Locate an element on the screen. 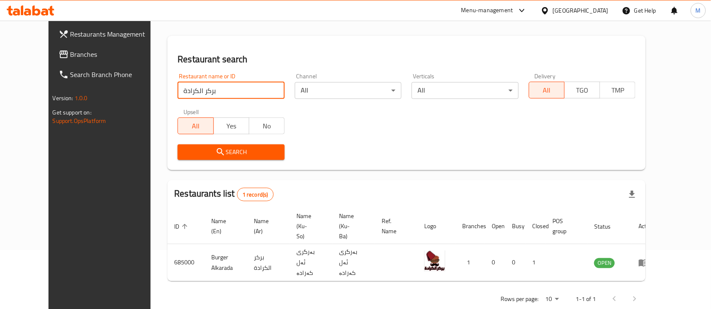 The height and width of the screenshot is (309, 711). a: Support.OpsPlatform is located at coordinates (79, 121).